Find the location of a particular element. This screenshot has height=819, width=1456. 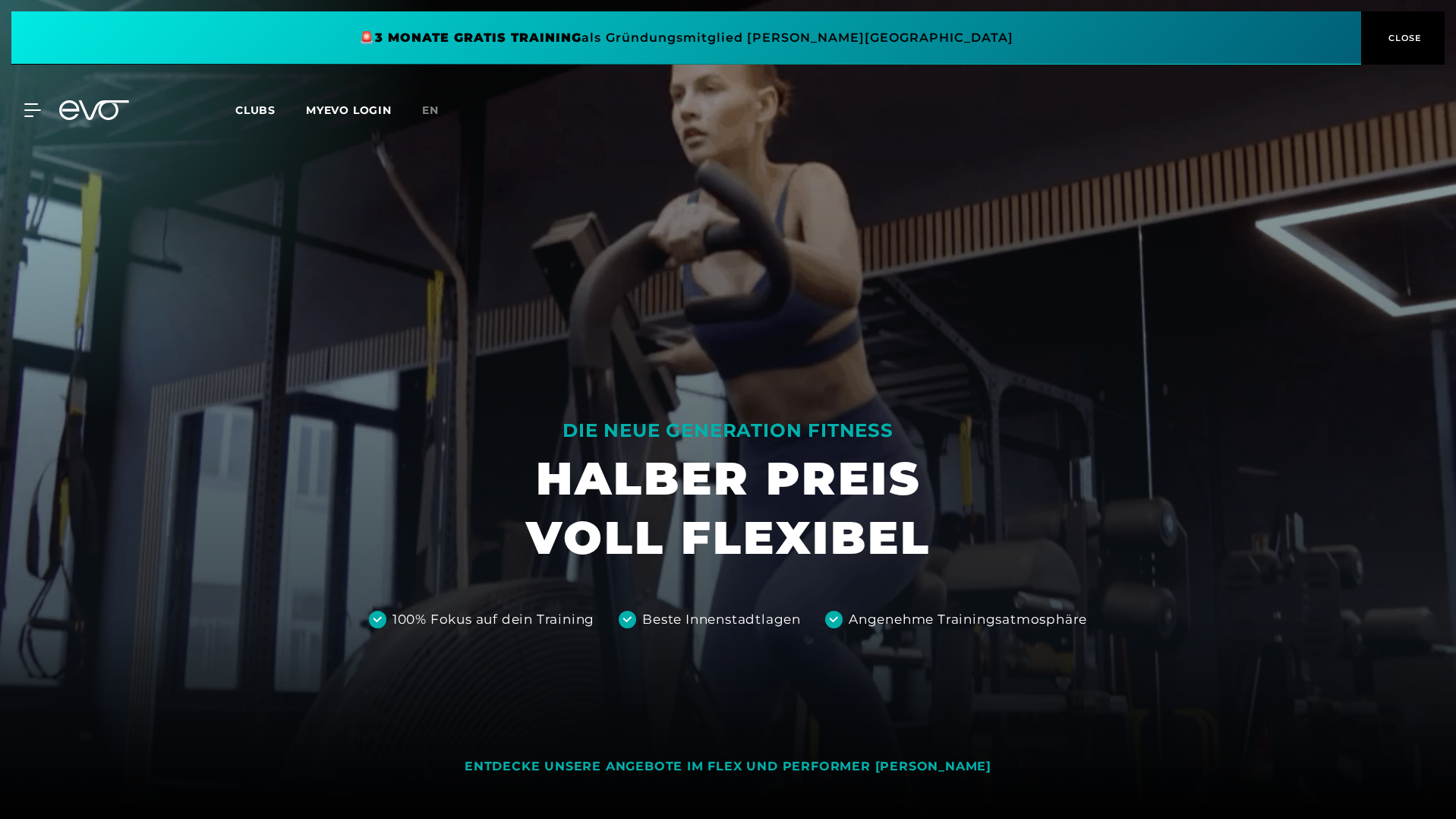

a: MYEVO LOGIN is located at coordinates (349, 110).